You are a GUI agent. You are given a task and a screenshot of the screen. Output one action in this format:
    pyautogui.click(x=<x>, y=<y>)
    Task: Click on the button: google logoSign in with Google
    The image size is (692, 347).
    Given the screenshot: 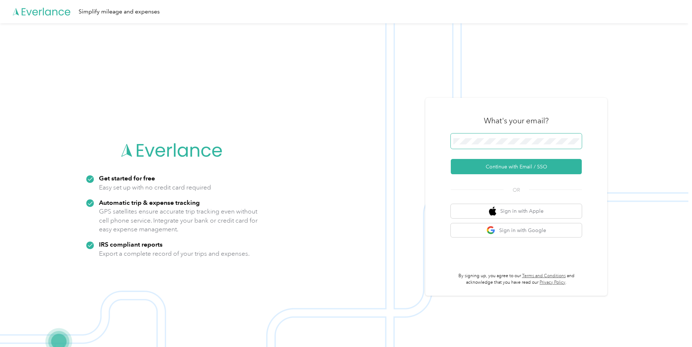 What is the action you would take?
    pyautogui.click(x=516, y=230)
    